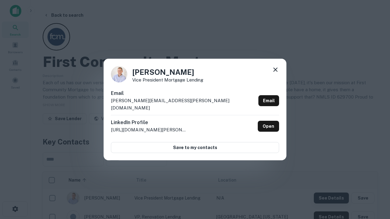 This screenshot has width=390, height=219. I want to click on p: Vice President Mortgage Lending, so click(168, 80).